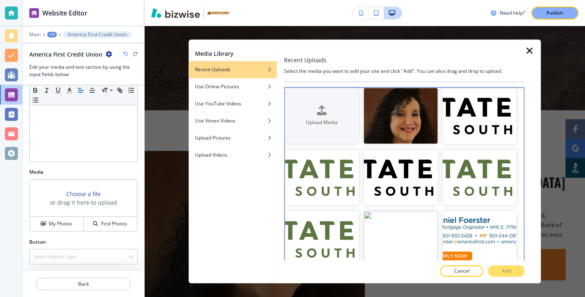 The image size is (585, 297). I want to click on button: Upload Media, so click(322, 115).